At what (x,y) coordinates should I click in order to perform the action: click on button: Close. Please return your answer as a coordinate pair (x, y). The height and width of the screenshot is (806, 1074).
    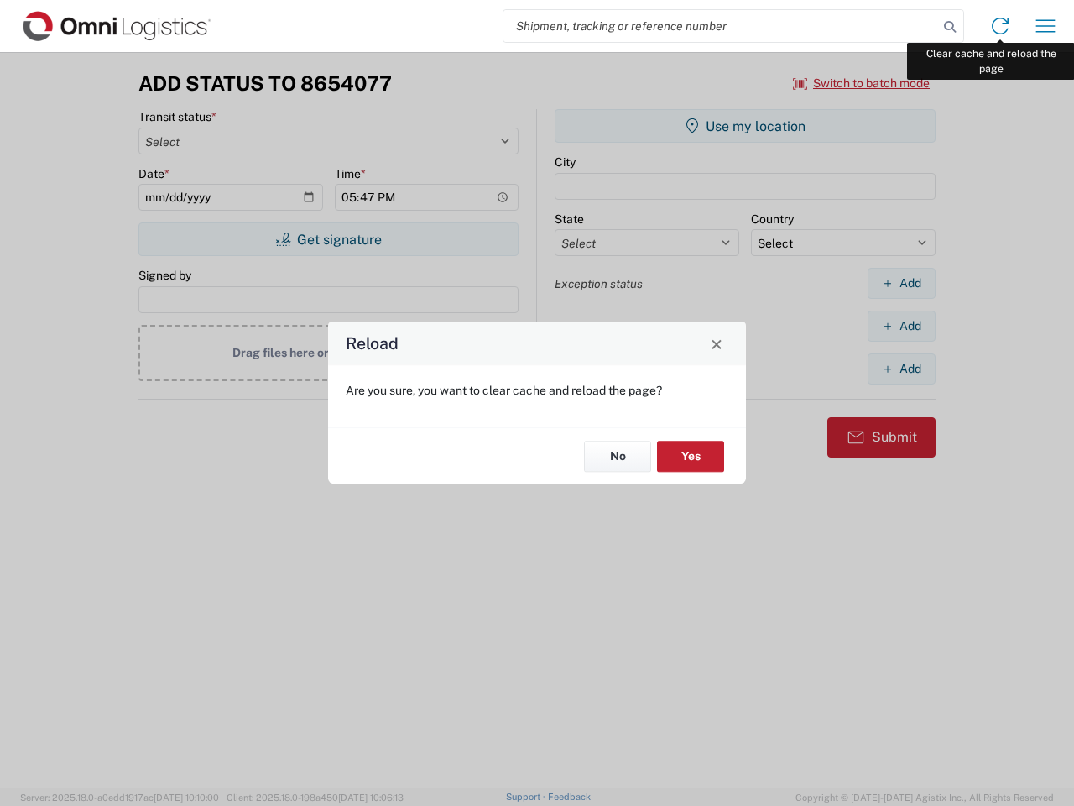
    Looking at the image, I should click on (717, 343).